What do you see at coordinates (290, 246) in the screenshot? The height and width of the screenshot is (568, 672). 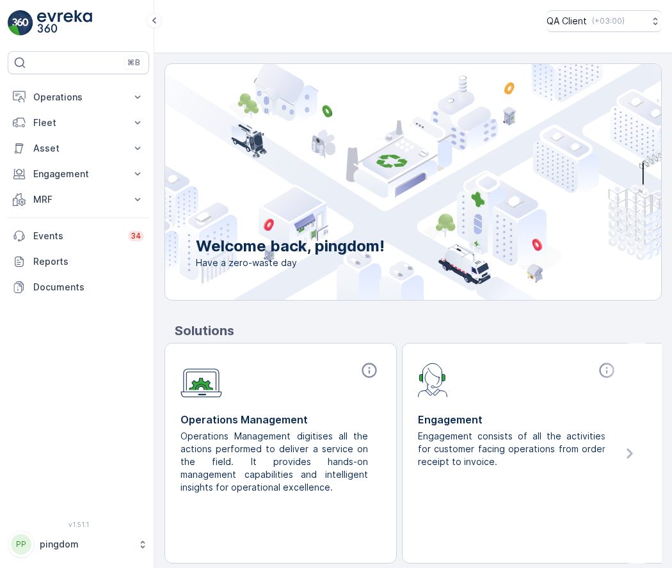 I see `p: Welcome back, pingdom!` at bounding box center [290, 246].